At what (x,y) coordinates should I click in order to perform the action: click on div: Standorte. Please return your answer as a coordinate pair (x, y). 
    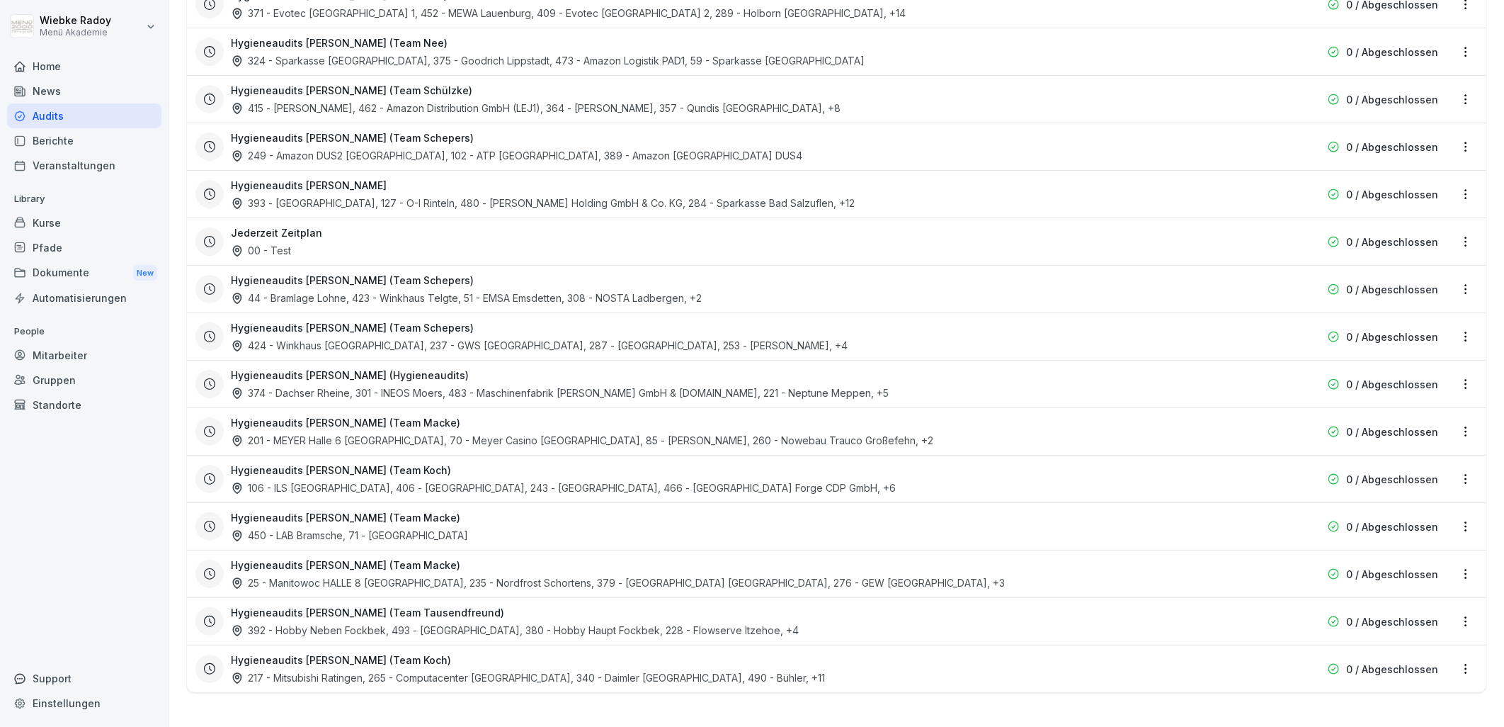
    Looking at the image, I should click on (84, 404).